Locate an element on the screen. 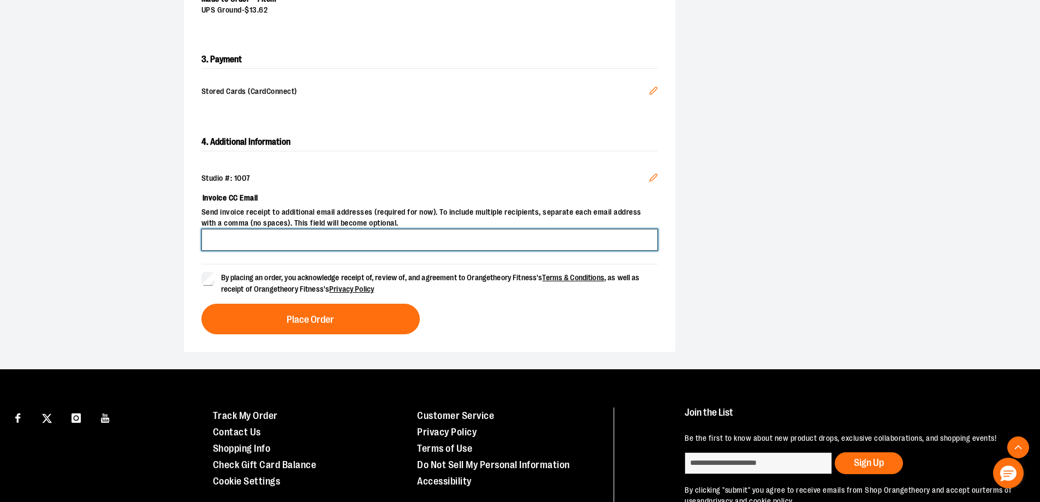 The height and width of the screenshot is (502, 1040). h2: 4. Additional Information is located at coordinates (430, 142).